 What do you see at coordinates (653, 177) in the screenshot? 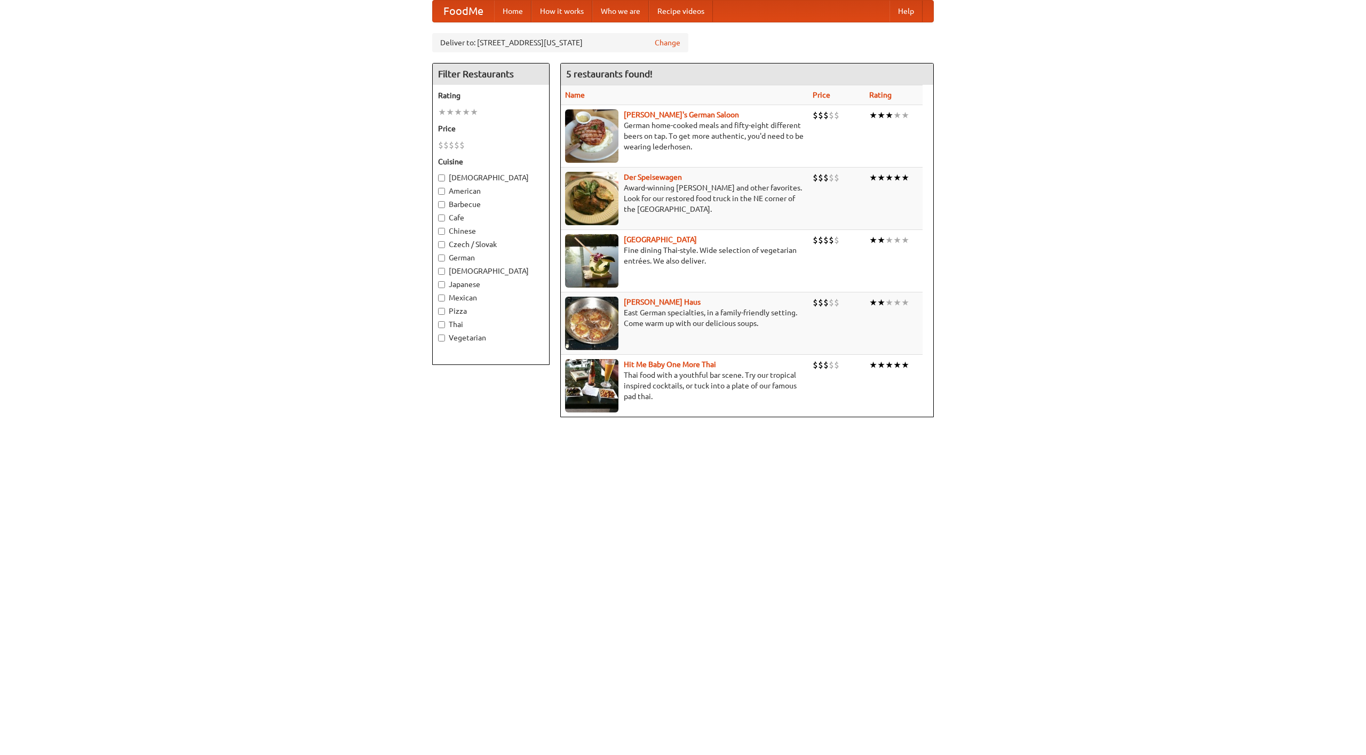
I see `b: Der Speisewagen` at bounding box center [653, 177].